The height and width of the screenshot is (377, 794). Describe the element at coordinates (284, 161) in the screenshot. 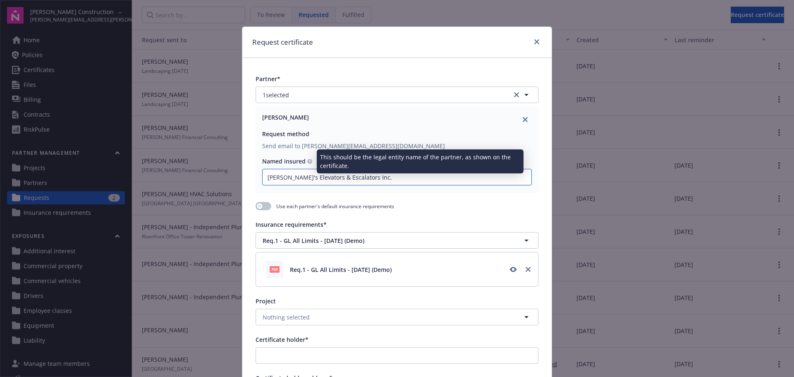

I see `span: Named insured` at that location.